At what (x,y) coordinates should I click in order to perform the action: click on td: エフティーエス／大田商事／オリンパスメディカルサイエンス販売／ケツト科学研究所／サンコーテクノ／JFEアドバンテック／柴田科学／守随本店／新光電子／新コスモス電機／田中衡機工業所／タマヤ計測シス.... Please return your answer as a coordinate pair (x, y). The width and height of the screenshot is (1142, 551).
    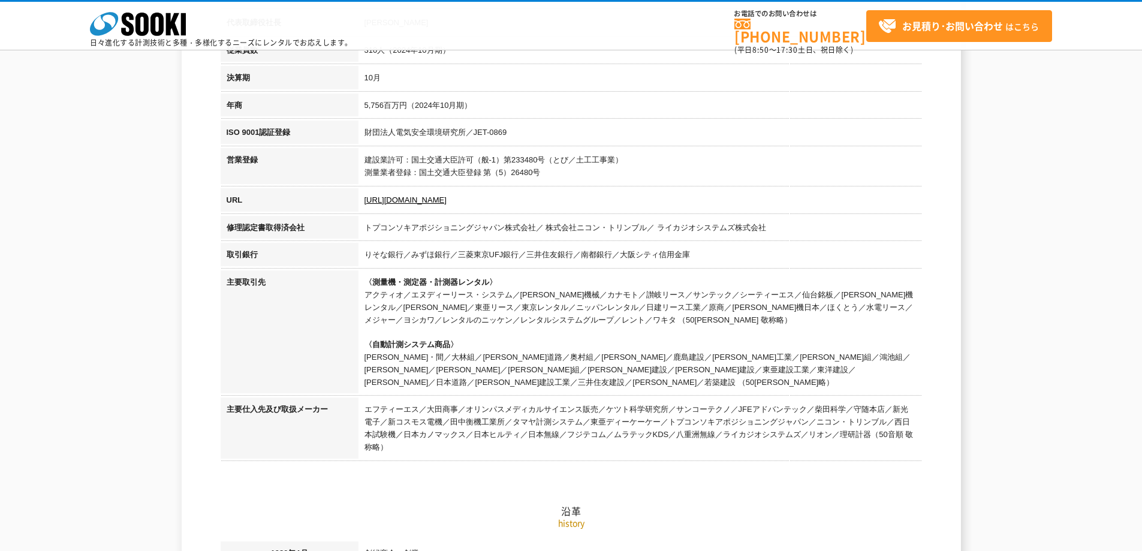
    Looking at the image, I should click on (640, 430).